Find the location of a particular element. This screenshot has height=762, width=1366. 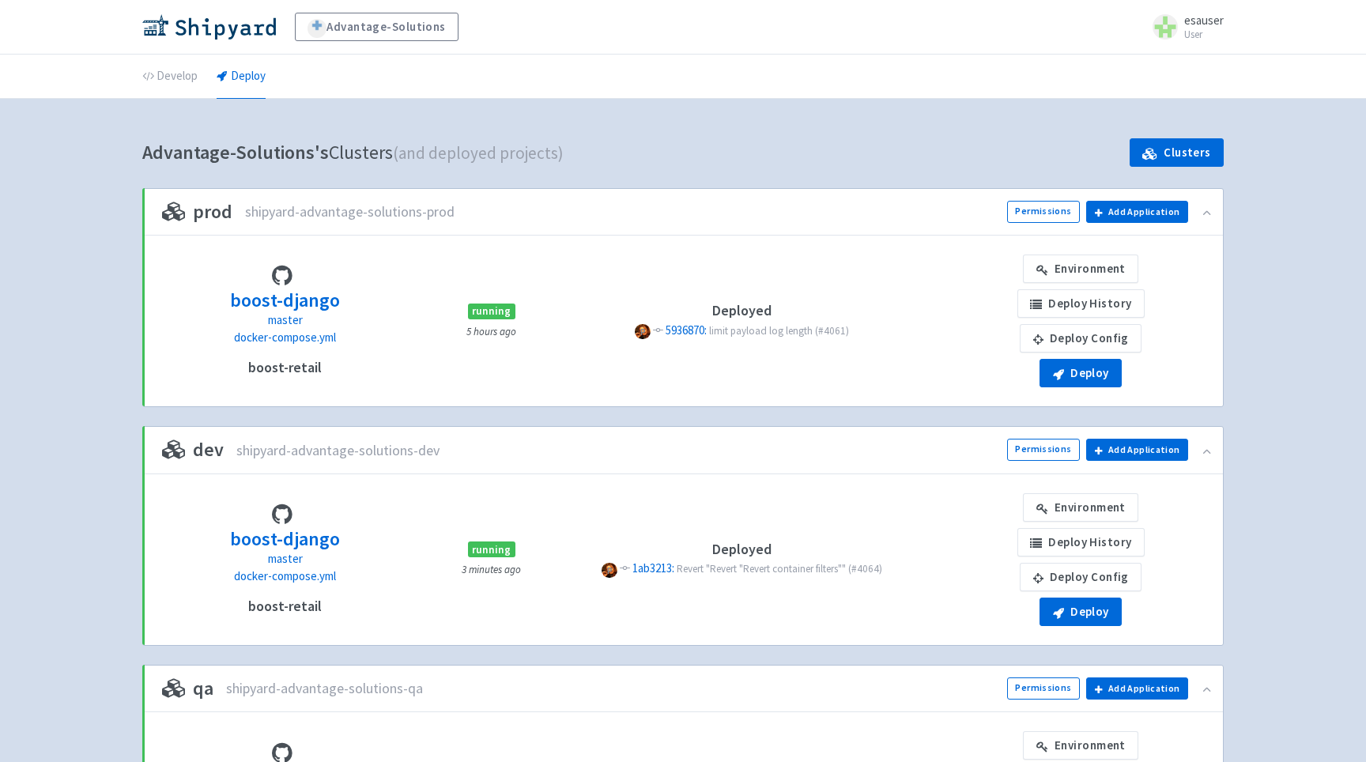

a: Deploy is located at coordinates (241, 77).